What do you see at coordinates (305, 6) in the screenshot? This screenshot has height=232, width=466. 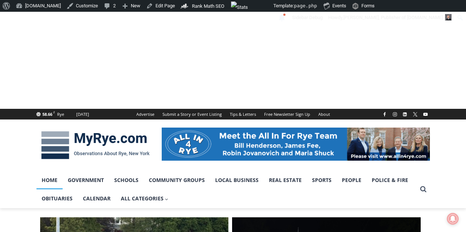 I see `span: page.php` at bounding box center [305, 6].